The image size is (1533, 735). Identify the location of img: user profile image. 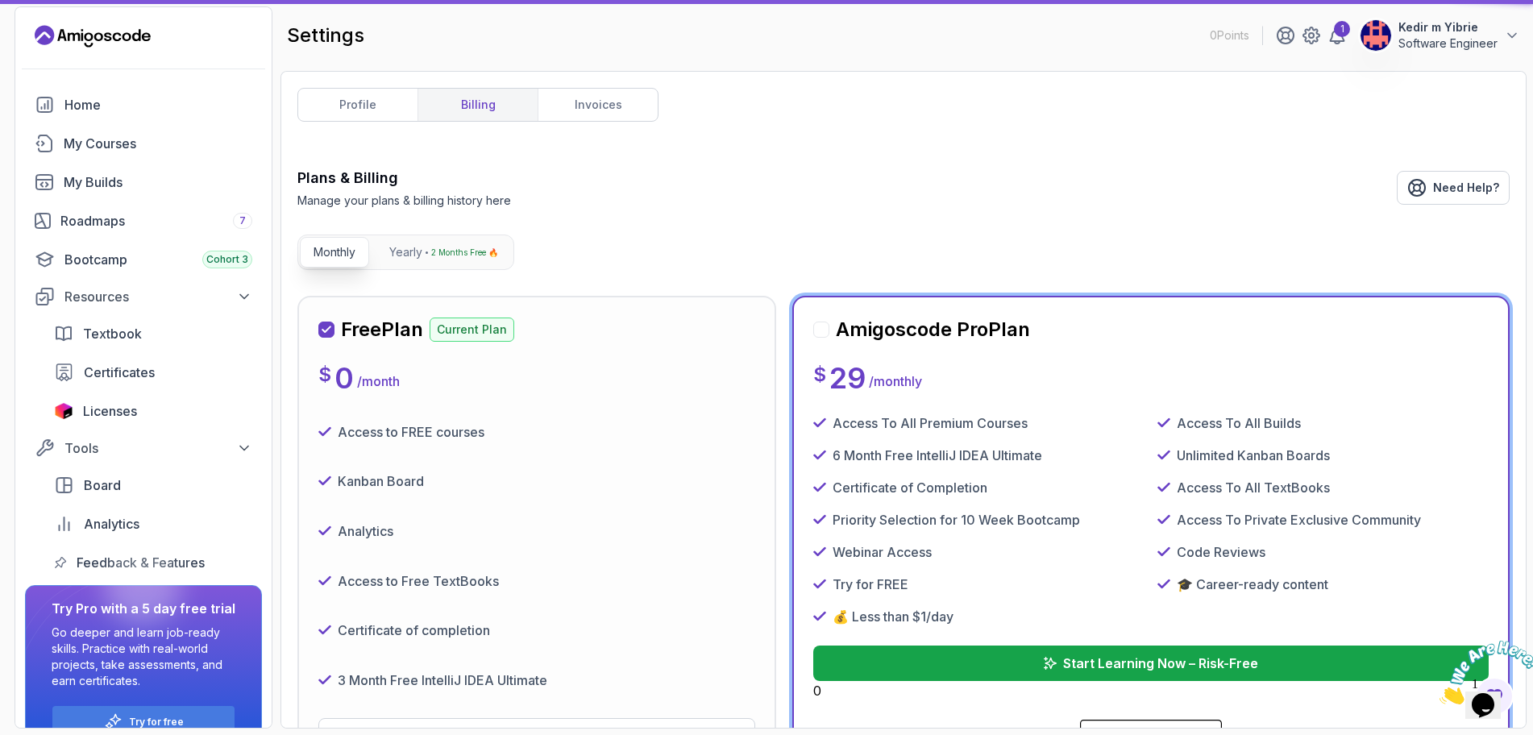
(1376, 35).